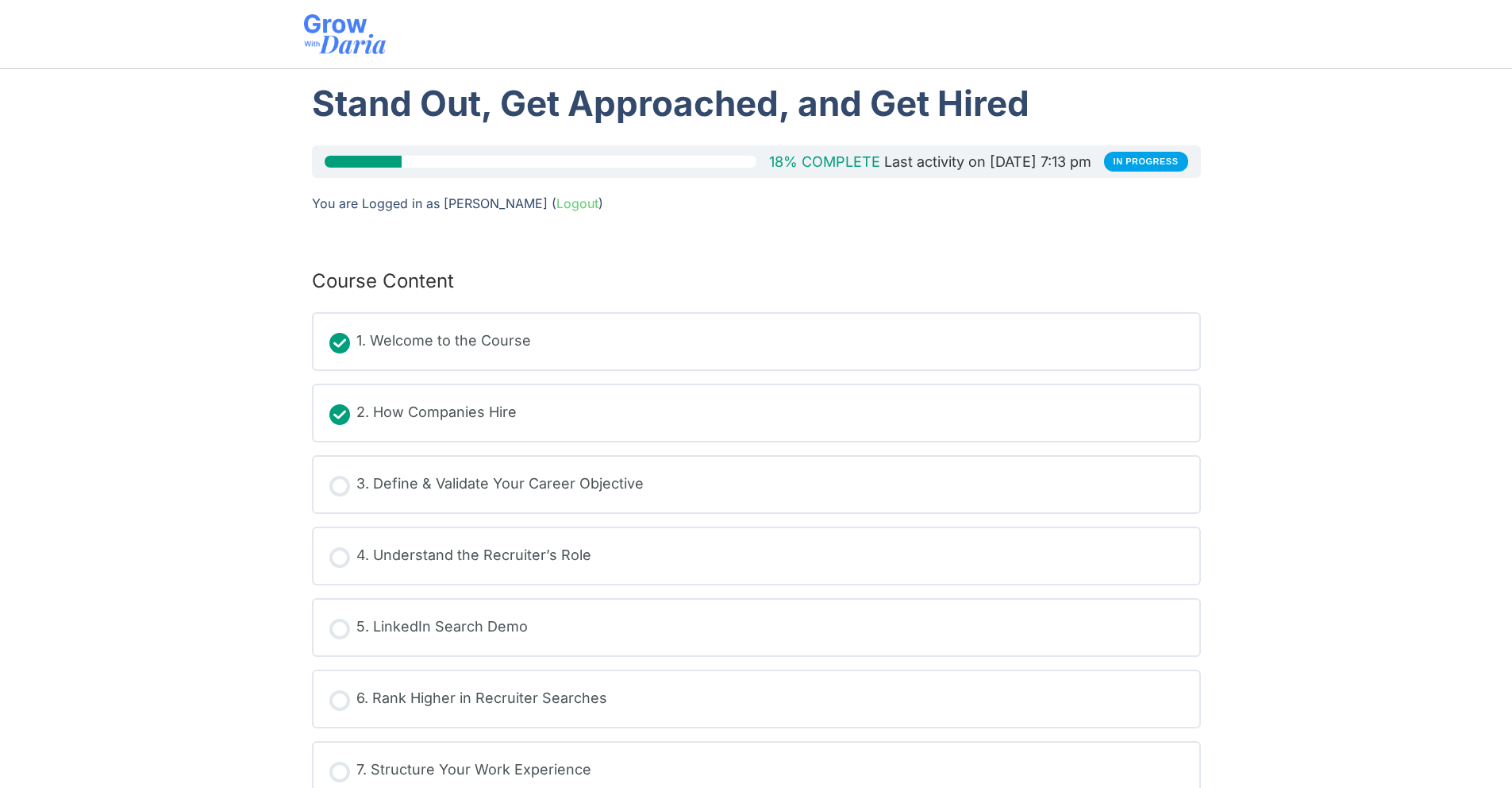 This screenshot has width=1512, height=788. I want to click on div: 18% Complete, so click(825, 162).